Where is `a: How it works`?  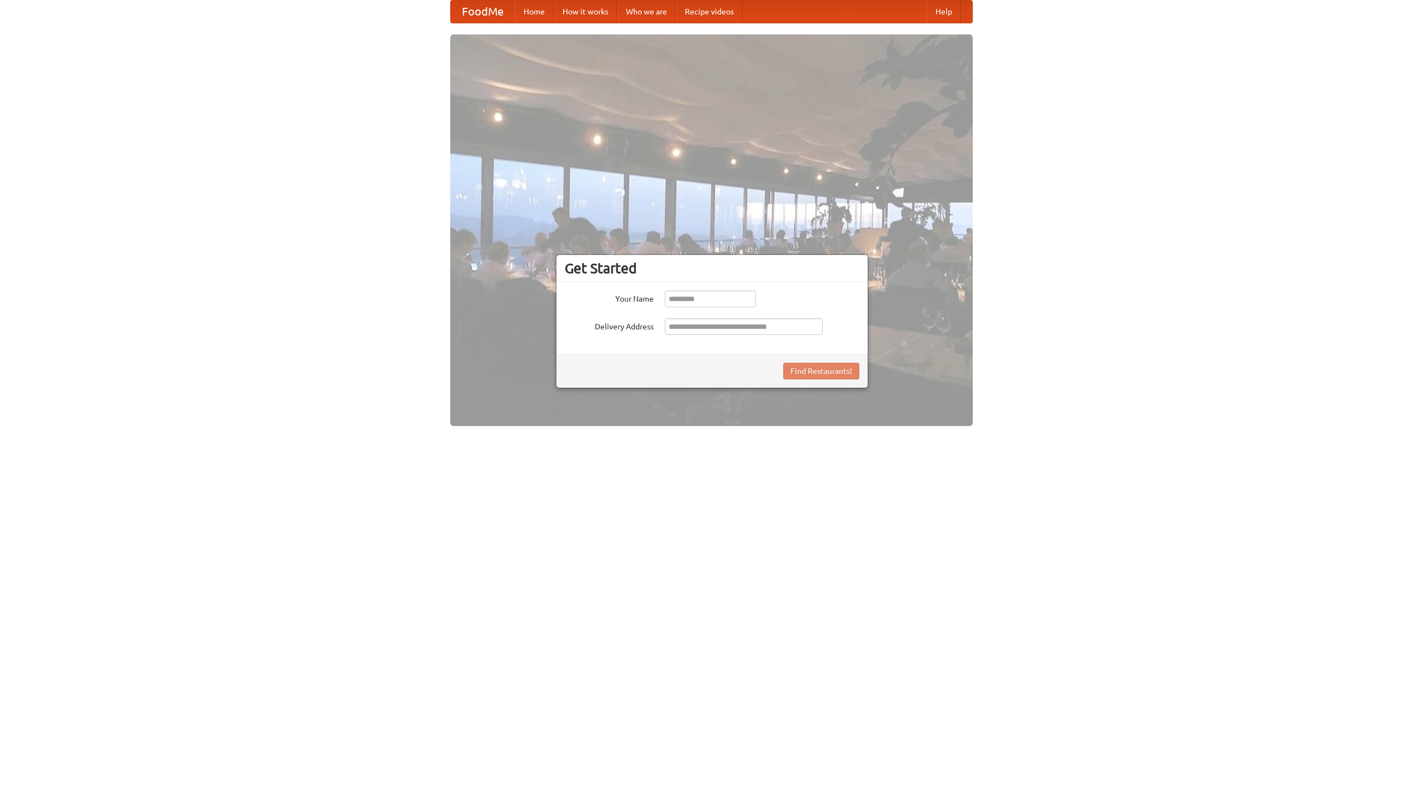 a: How it works is located at coordinates (585, 12).